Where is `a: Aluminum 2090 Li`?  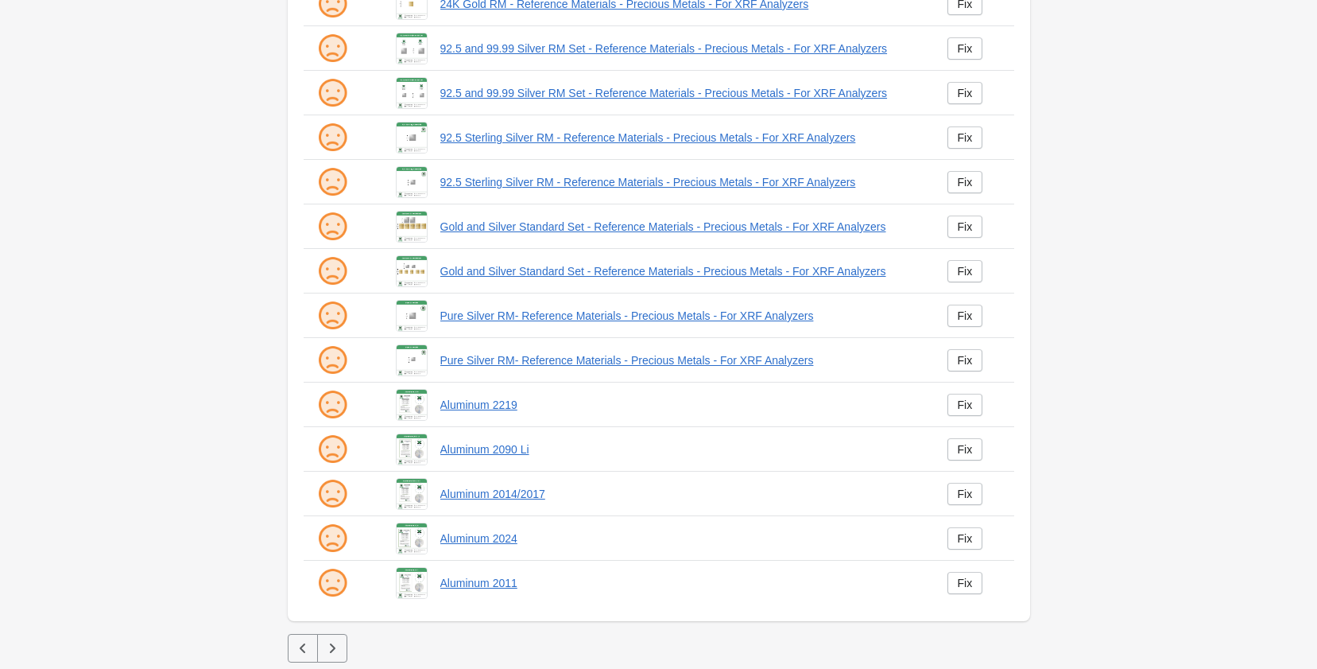
a: Aluminum 2090 Li is located at coordinates (681, 449).